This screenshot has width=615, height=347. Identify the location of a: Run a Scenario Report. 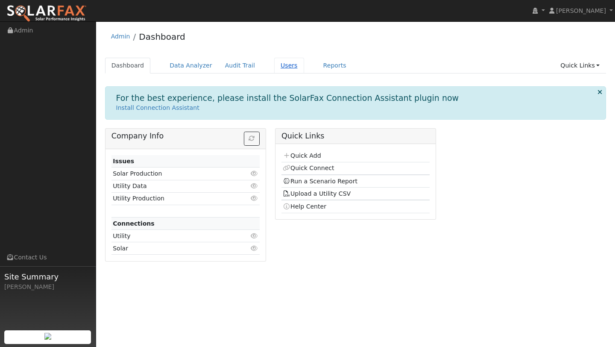
(320, 181).